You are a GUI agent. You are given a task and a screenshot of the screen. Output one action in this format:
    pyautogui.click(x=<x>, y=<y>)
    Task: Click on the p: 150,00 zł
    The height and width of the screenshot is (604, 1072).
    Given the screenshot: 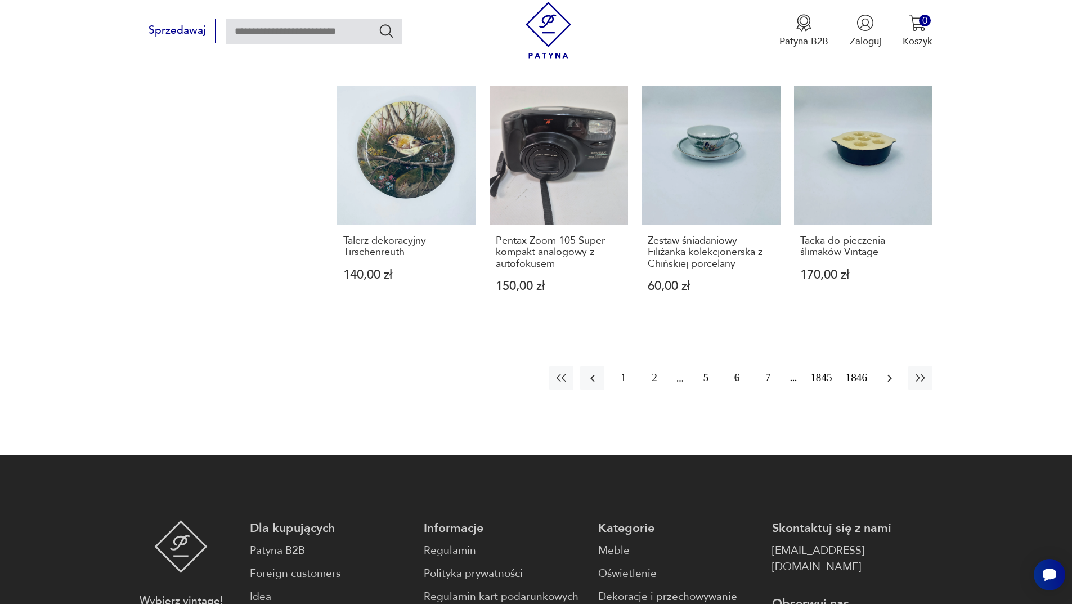 What is the action you would take?
    pyautogui.click(x=559, y=286)
    